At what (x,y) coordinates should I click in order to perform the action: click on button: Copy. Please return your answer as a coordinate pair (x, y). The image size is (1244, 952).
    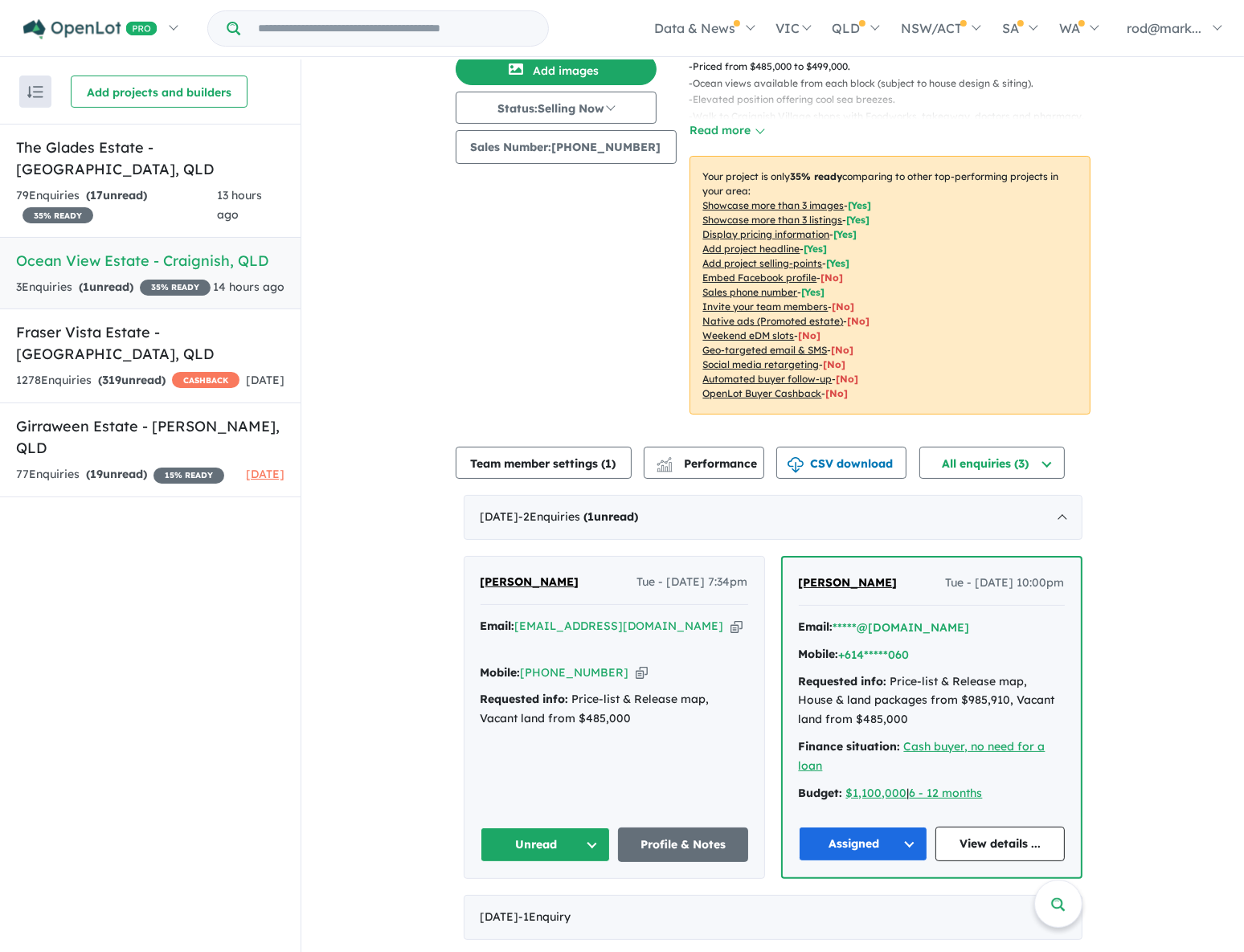
    Looking at the image, I should click on (641, 673).